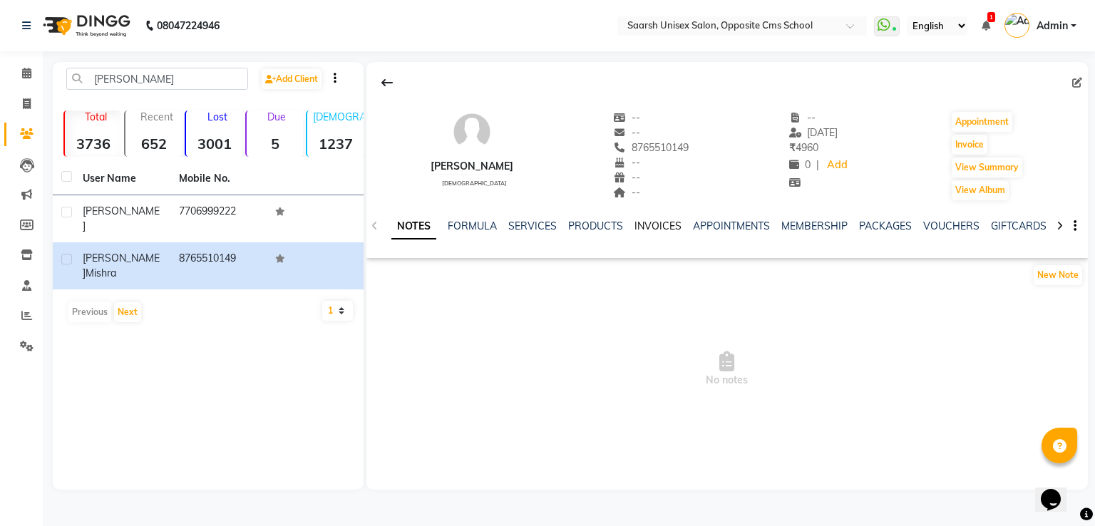  Describe the element at coordinates (532, 226) in the screenshot. I see `a: SERVICES` at that location.